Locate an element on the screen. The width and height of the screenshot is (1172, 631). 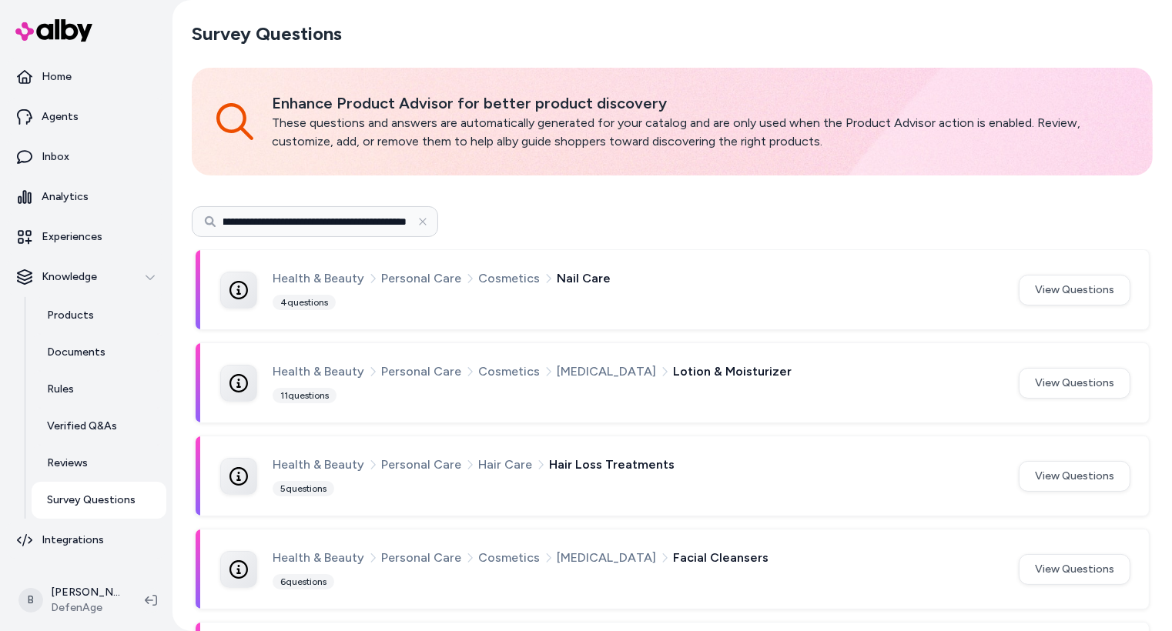
button: Knowledge is located at coordinates (86, 277).